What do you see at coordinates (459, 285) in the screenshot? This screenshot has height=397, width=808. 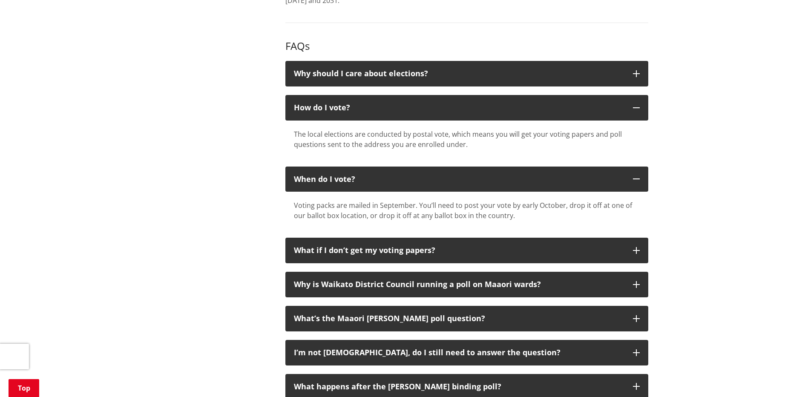 I see `div: Why is Waikato District Council running a poll on Maaori wards?` at bounding box center [459, 285].